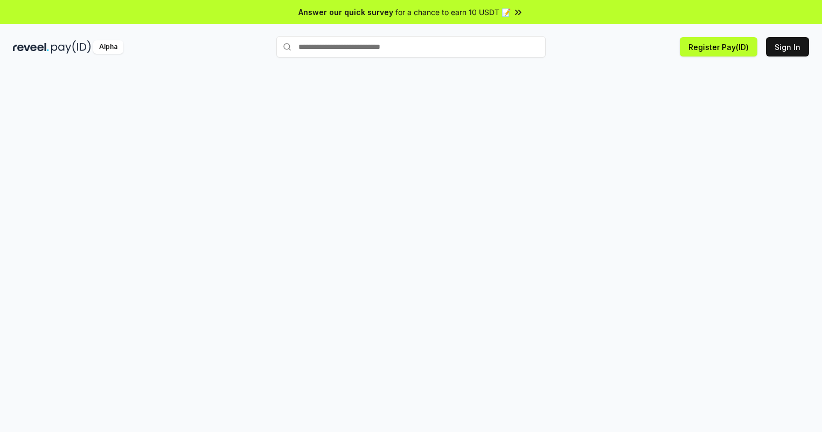  Describe the element at coordinates (718, 47) in the screenshot. I see `button: Register Pay(ID)` at that location.